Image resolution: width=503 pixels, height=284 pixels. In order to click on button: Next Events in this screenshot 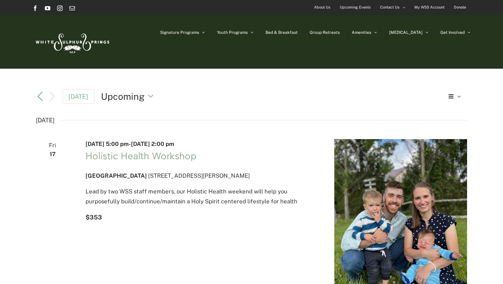, I will do `click(52, 97)`.